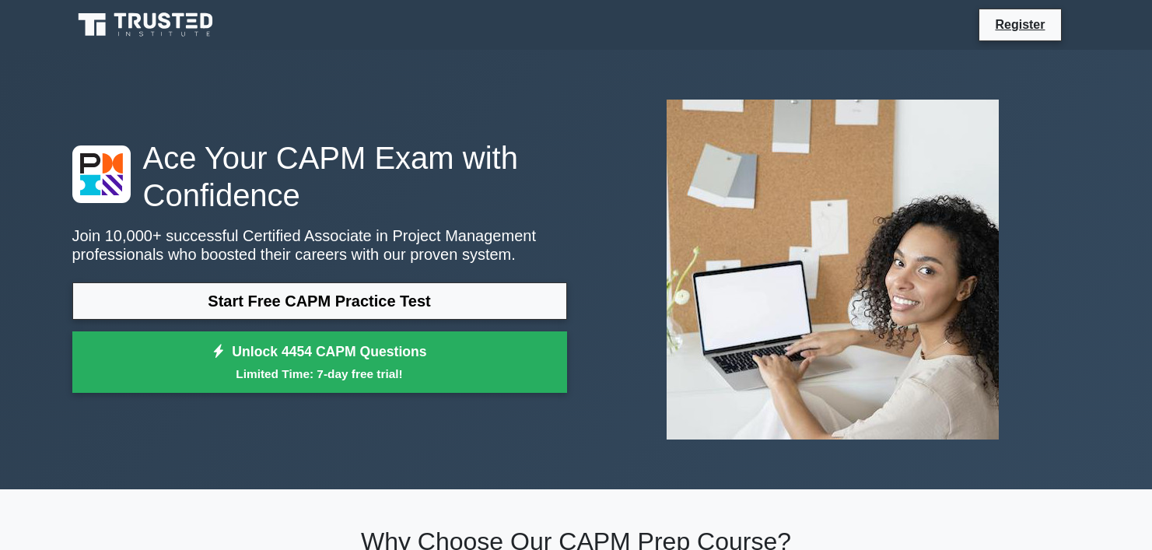 This screenshot has height=550, width=1152. I want to click on a: Start Free CAPM Practice Test, so click(320, 301).